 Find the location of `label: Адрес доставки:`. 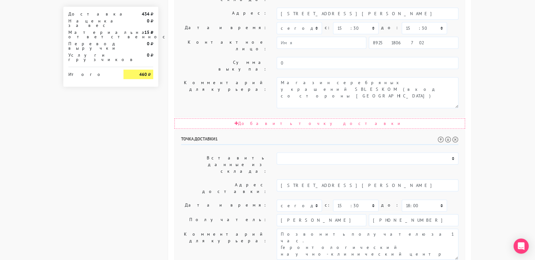

label: Адрес доставки: is located at coordinates (224, 188).